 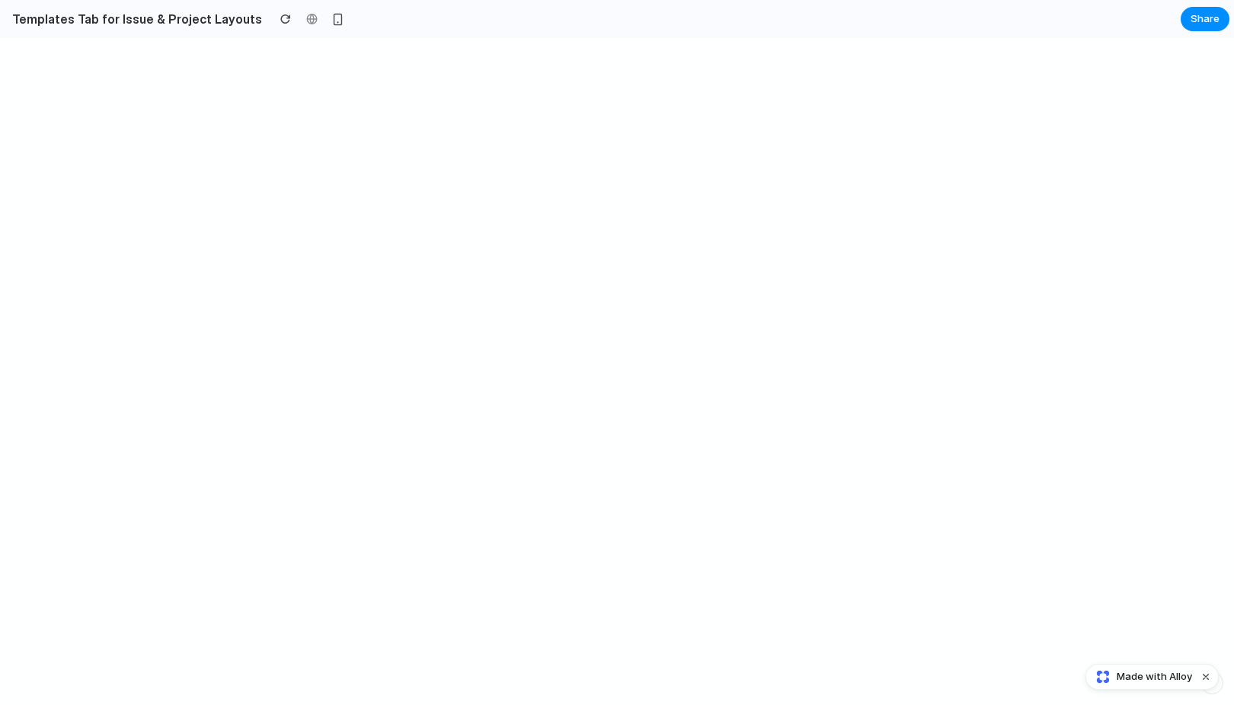 I want to click on a: Made with Alloy, so click(x=1139, y=677).